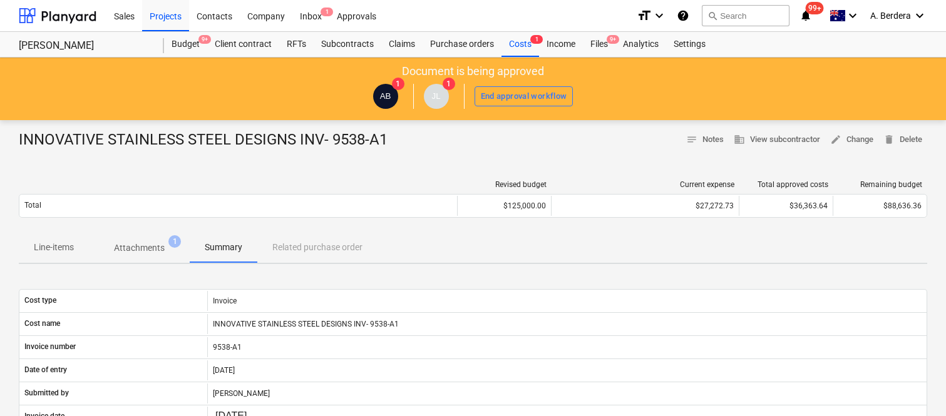  Describe the element at coordinates (805, 16) in the screenshot. I see `i: notifications` at that location.